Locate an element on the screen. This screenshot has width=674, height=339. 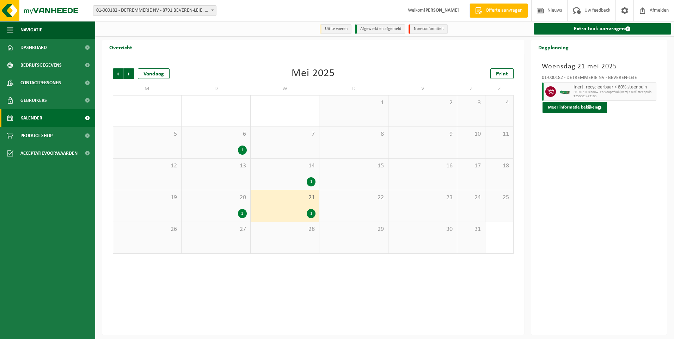
span: 26 is located at coordinates (147, 229).